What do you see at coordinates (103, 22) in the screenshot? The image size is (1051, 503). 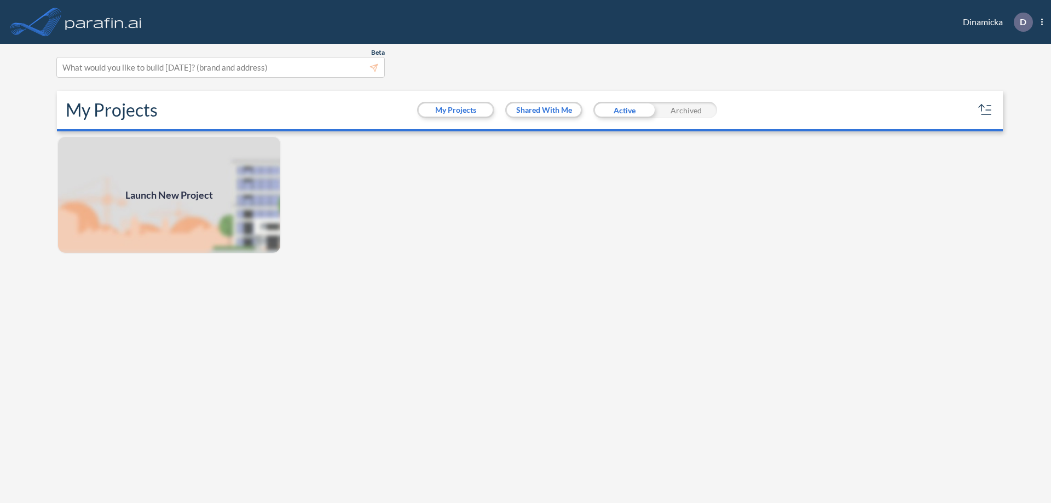 I see `img: logo` at bounding box center [103, 22].